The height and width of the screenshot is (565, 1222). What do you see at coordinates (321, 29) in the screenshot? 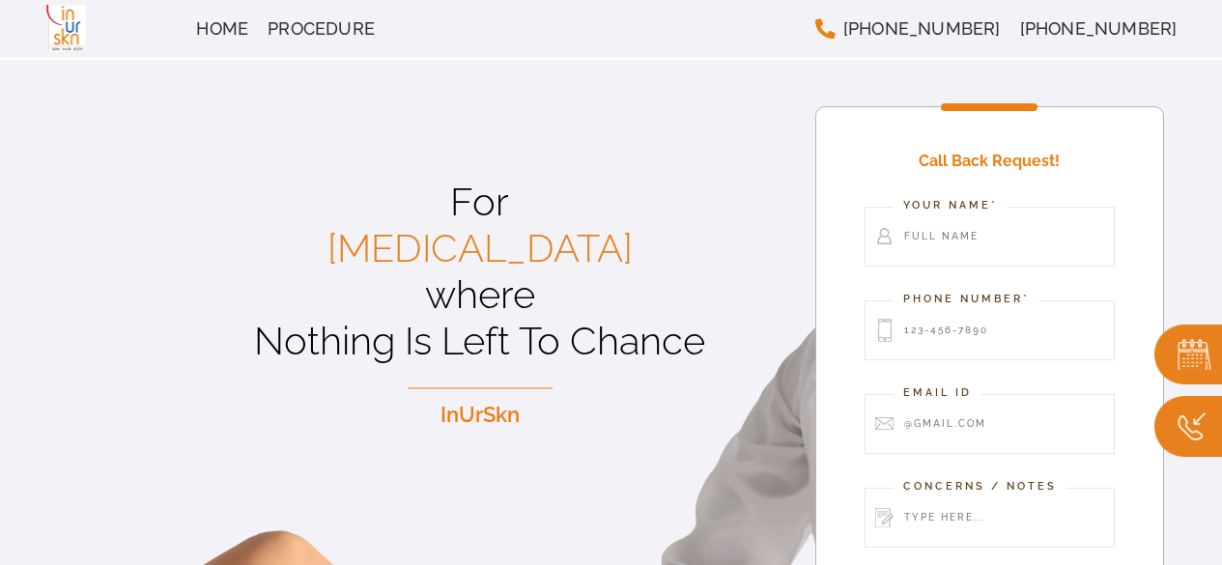
I see `a: Procedure` at bounding box center [321, 29].